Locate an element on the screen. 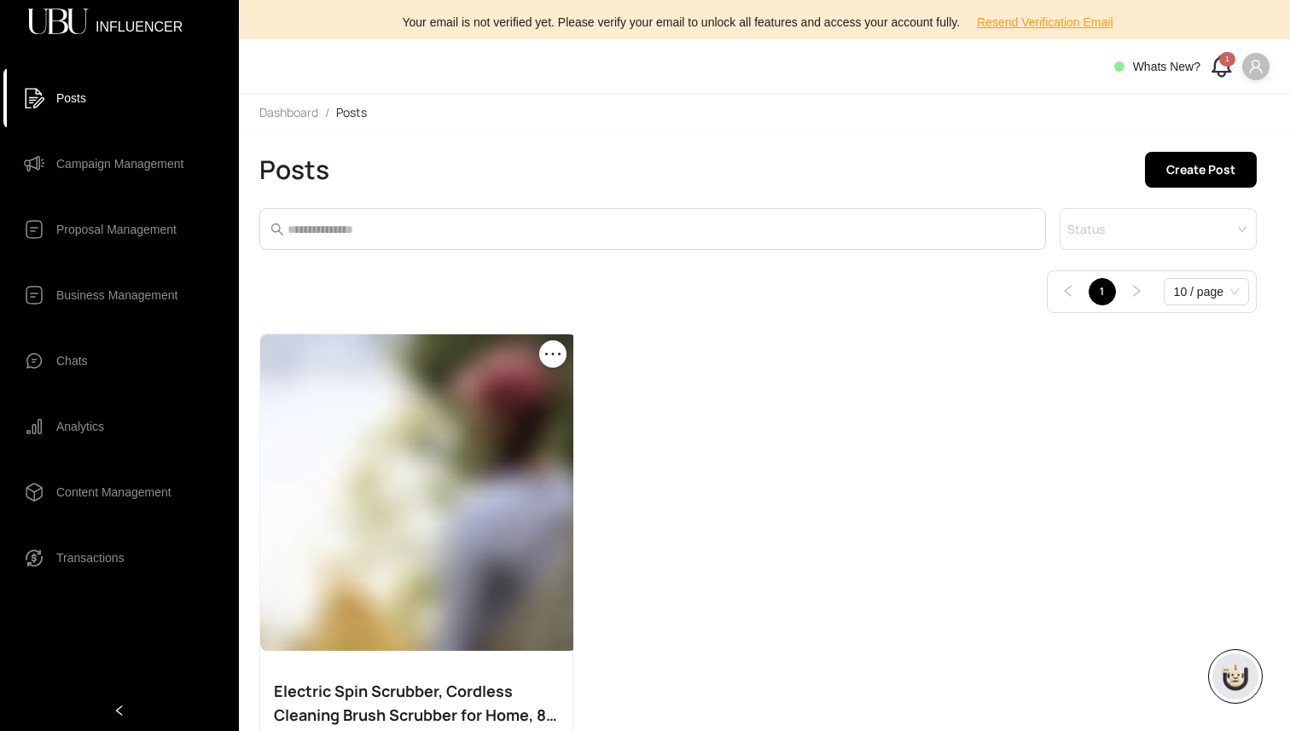 The width and height of the screenshot is (1290, 731). span: Resend Verification Email is located at coordinates (1045, 22).